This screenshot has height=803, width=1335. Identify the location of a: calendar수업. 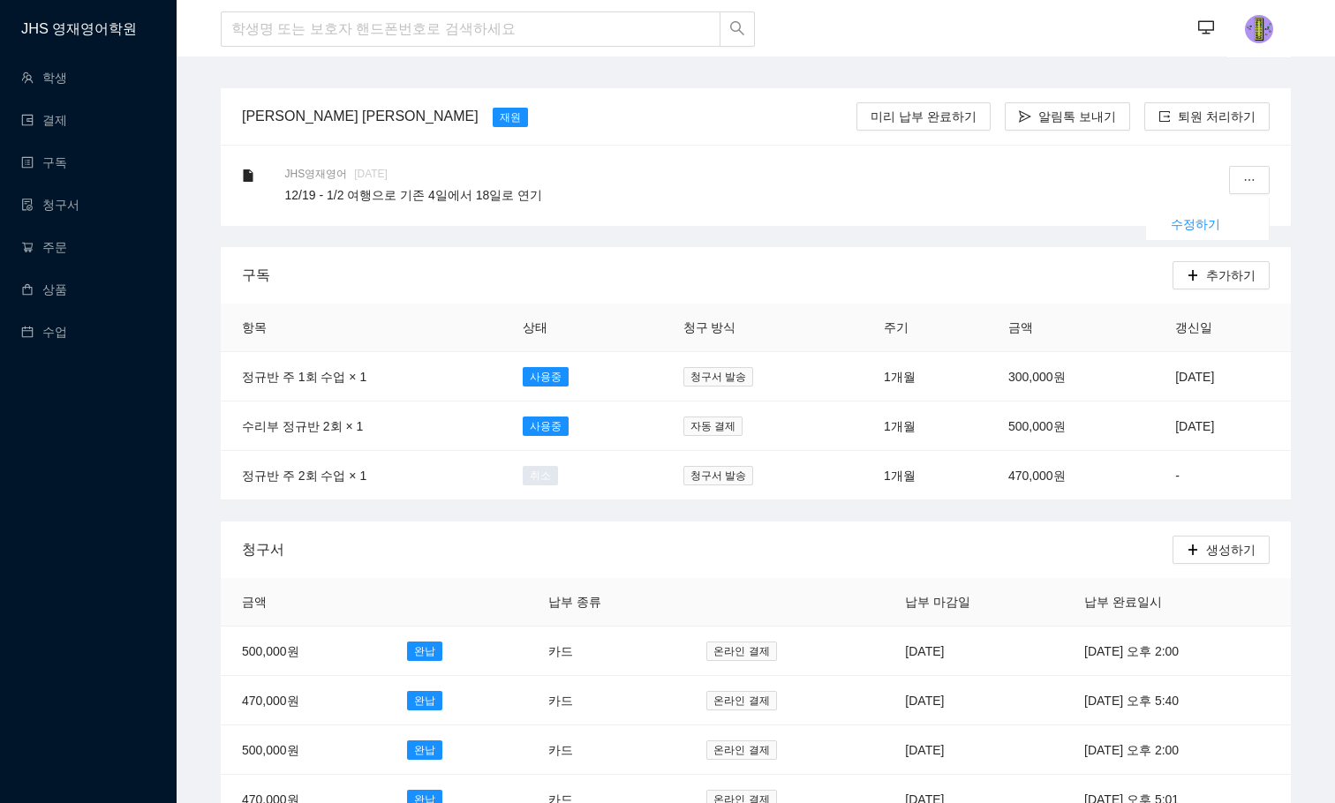
(44, 332).